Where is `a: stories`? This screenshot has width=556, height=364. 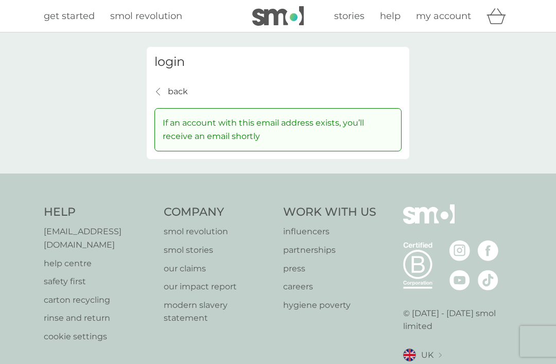 a: stories is located at coordinates (349, 16).